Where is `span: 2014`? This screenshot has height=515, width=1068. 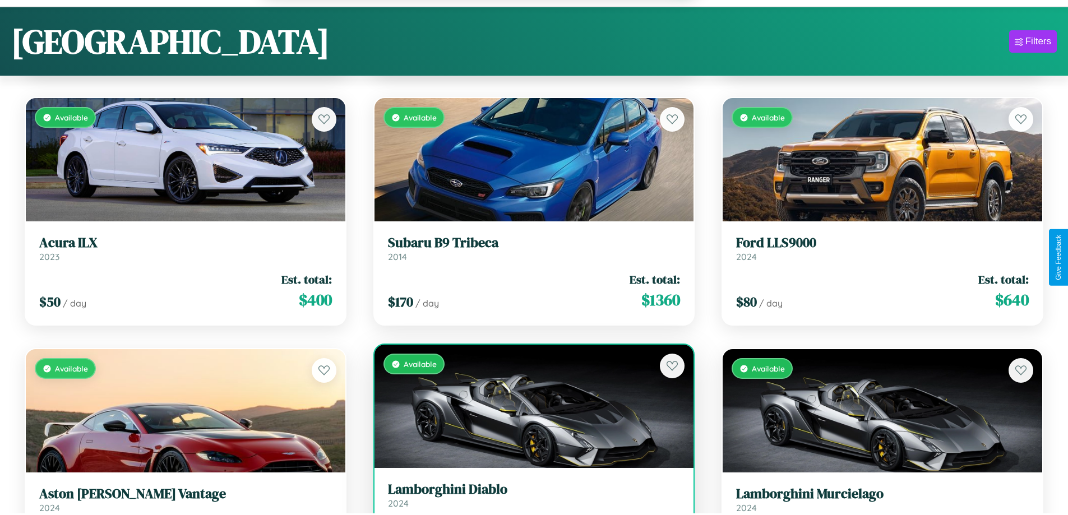 span: 2014 is located at coordinates (398, 257).